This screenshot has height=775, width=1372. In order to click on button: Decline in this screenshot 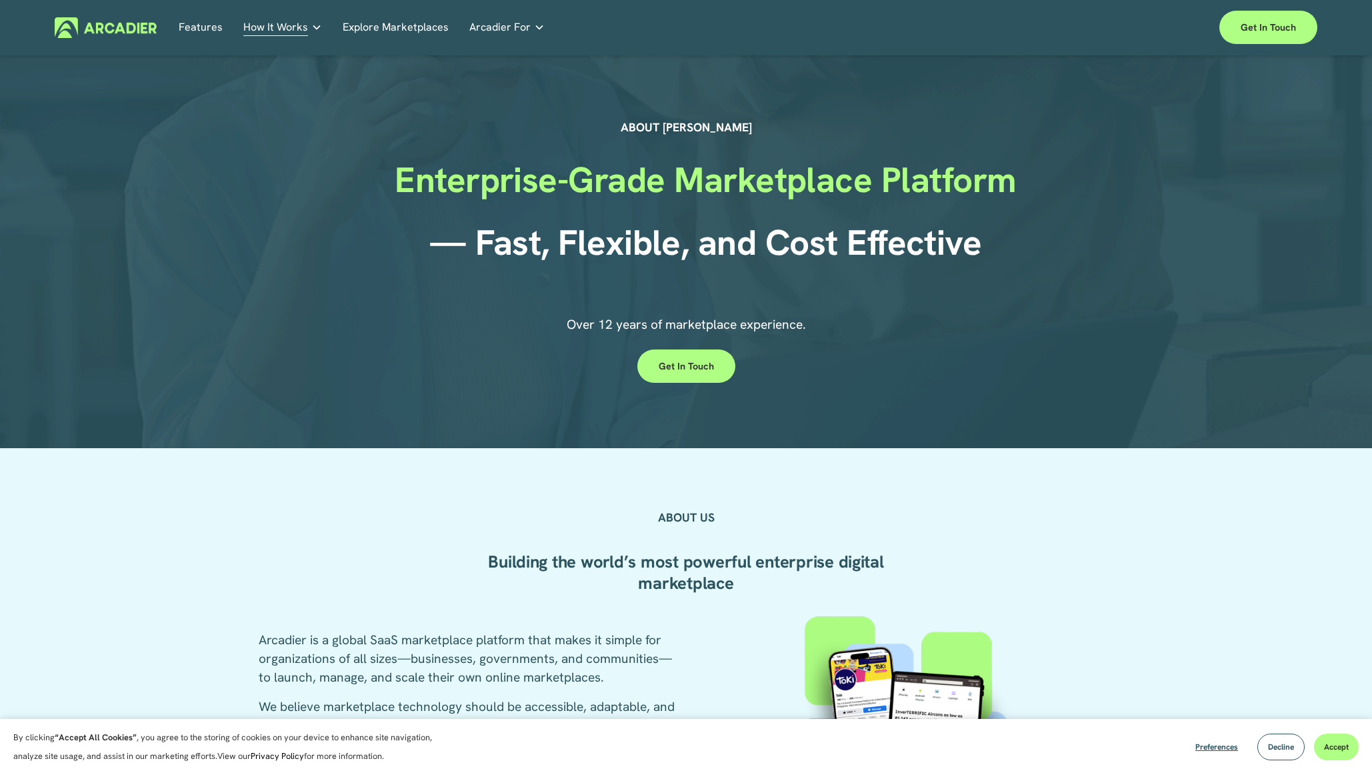, I will do `click(1281, 747)`.